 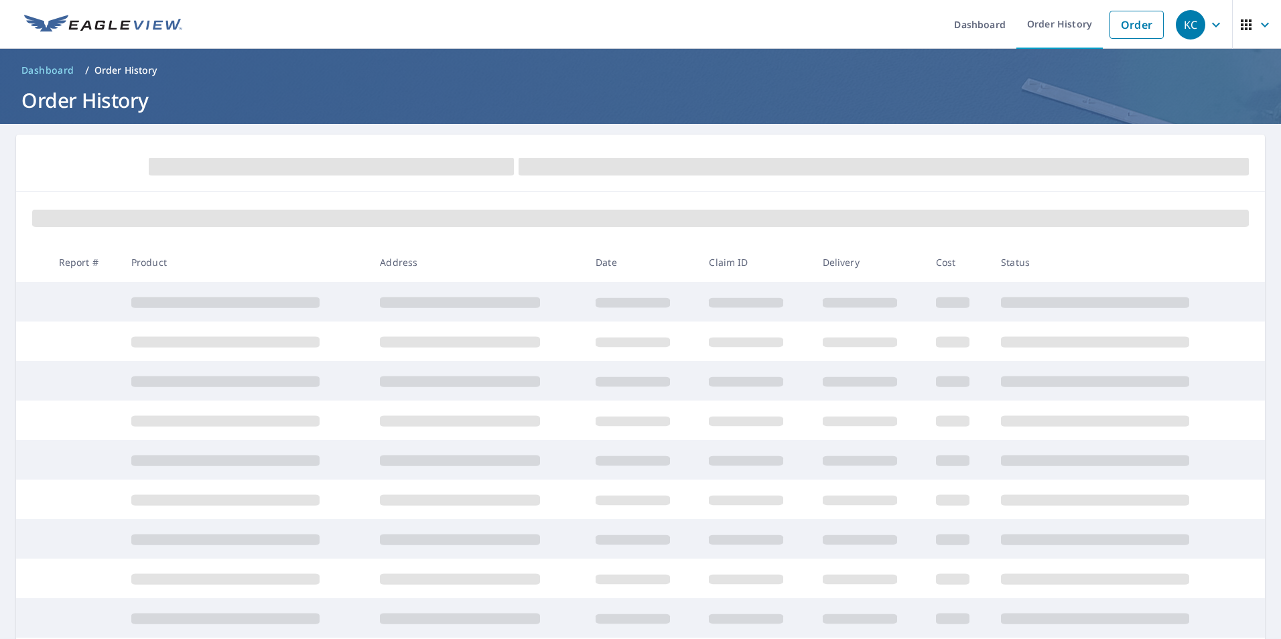 I want to click on a: Dashboard, so click(x=48, y=70).